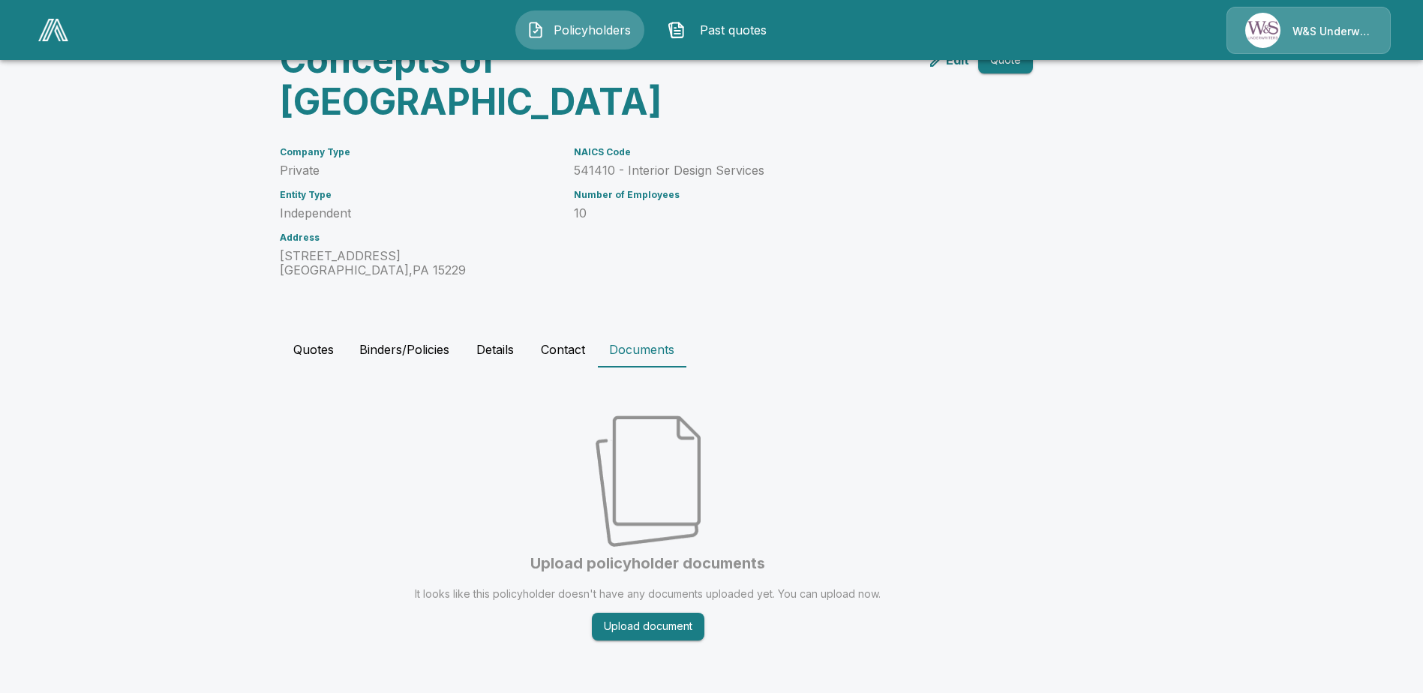  What do you see at coordinates (948, 60) in the screenshot?
I see `a: edit` at bounding box center [948, 60].